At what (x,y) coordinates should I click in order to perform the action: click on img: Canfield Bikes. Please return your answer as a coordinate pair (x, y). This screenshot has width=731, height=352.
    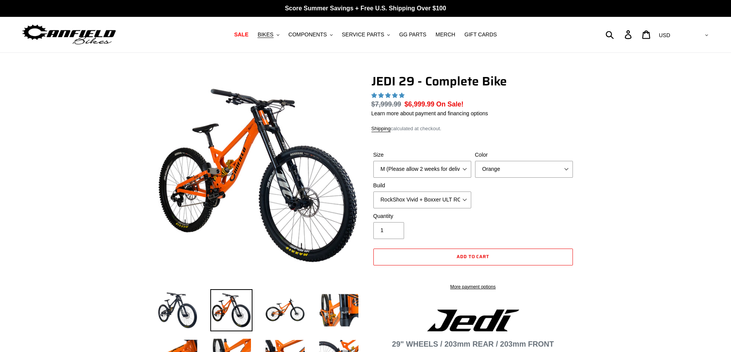
    Looking at the image, I should click on (69, 35).